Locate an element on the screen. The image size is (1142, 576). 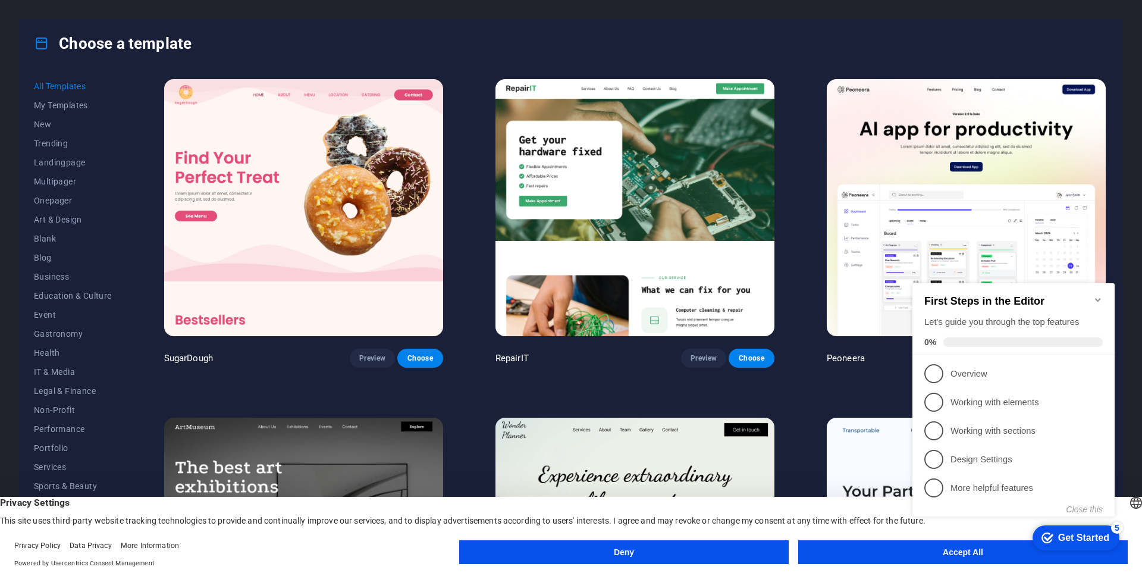
button: Health is located at coordinates (73, 353).